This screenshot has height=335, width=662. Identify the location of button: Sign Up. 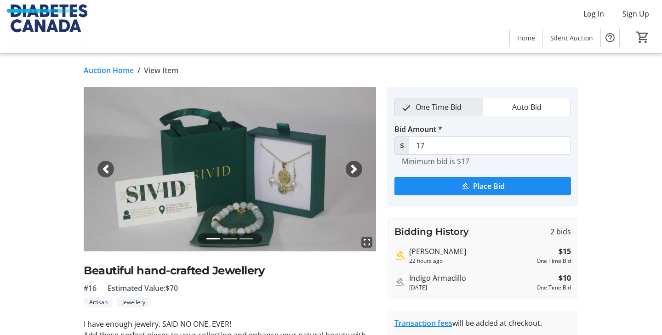
(635, 14).